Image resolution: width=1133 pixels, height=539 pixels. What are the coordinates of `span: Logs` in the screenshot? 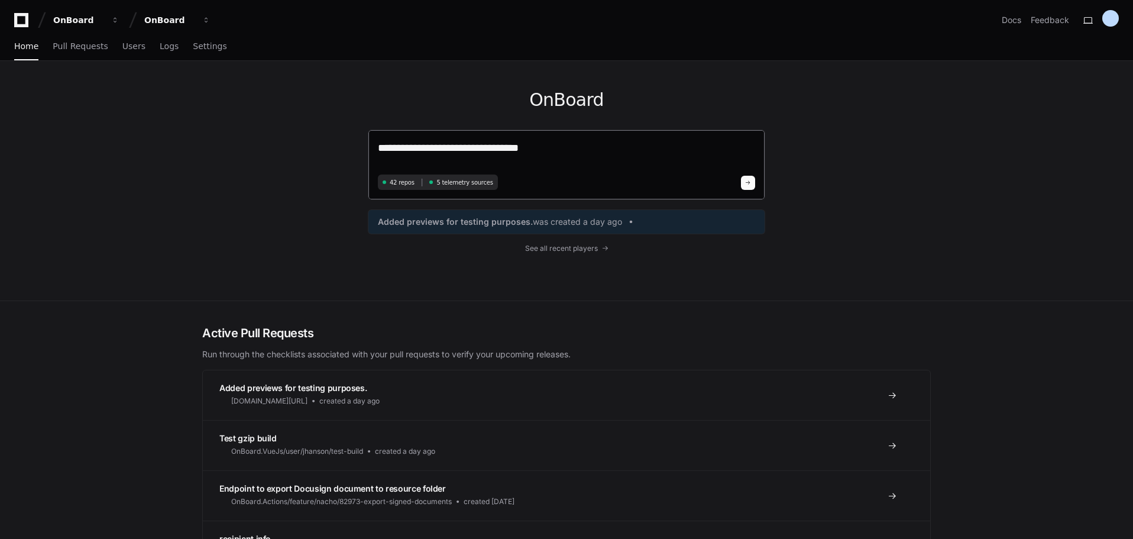 It's located at (169, 46).